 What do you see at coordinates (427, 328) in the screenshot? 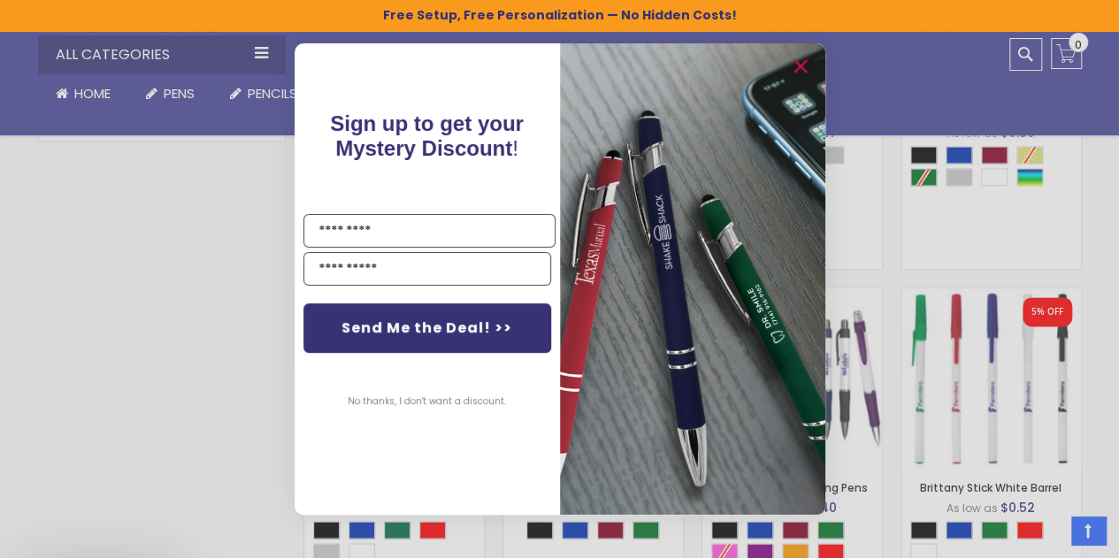
I see `button: Send Me the Deal! >>` at bounding box center [427, 328].